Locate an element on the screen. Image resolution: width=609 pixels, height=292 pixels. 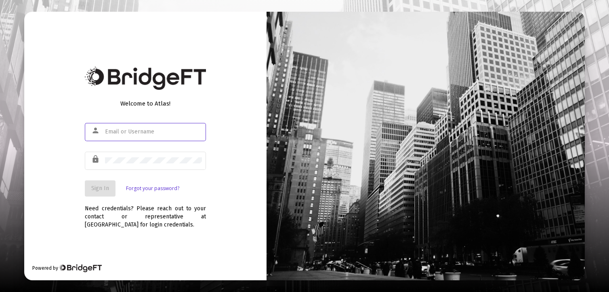
a: Forgot your password? is located at coordinates (153, 188).